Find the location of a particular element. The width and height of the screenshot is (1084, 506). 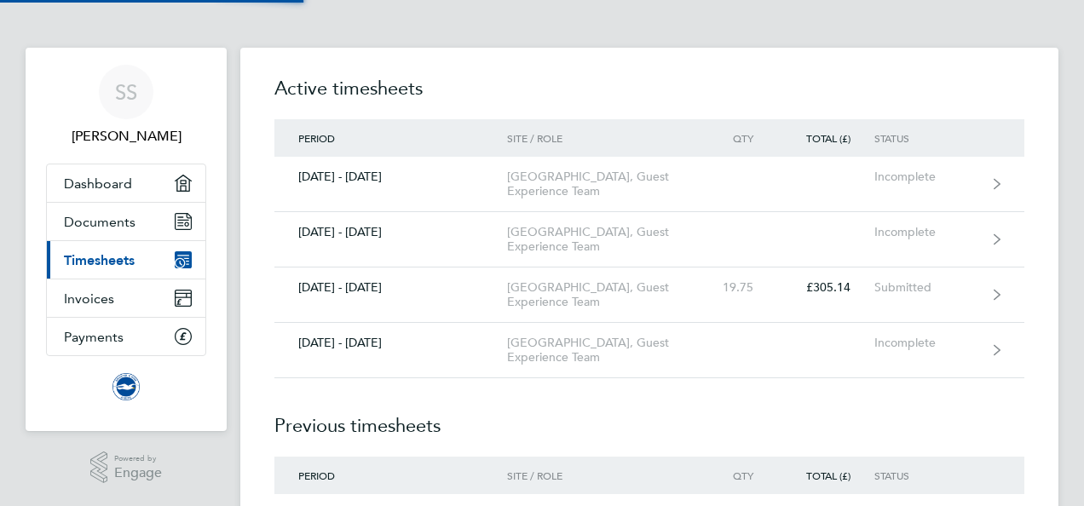

h2: Active timesheets is located at coordinates (650, 97).